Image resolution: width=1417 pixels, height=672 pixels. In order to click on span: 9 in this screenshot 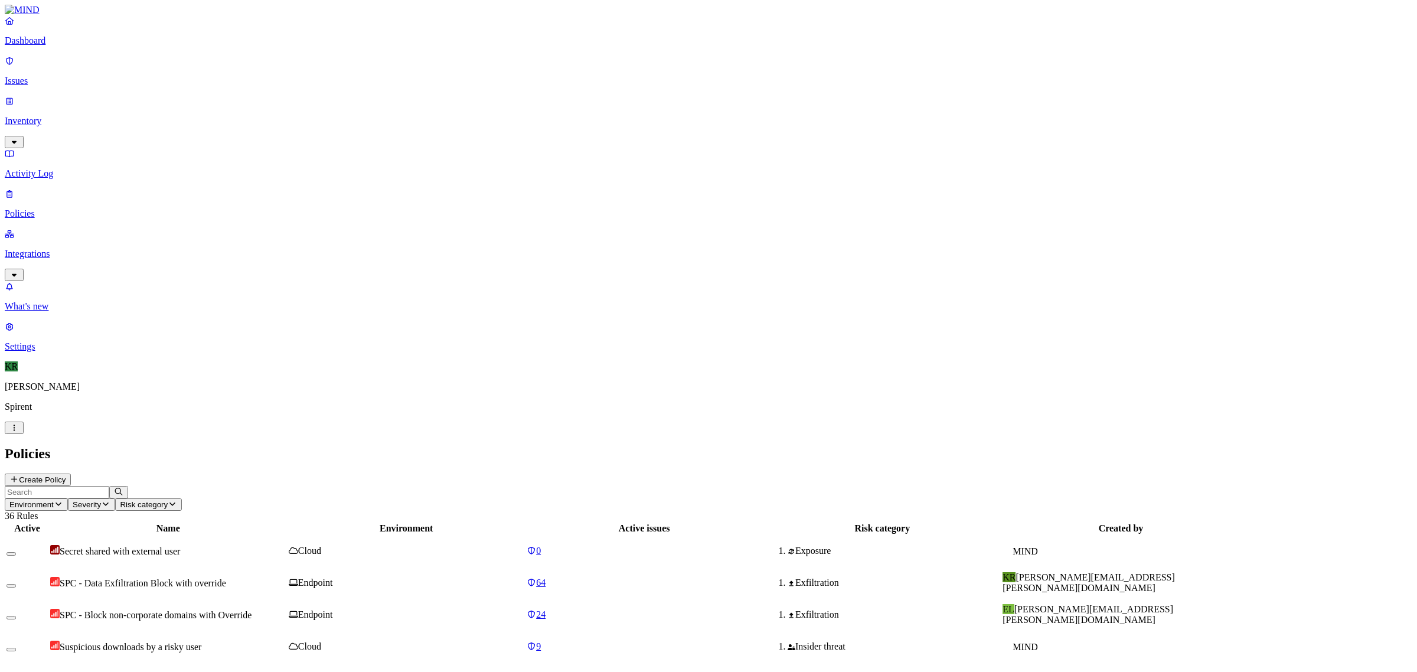, I will do `click(539, 646)`.